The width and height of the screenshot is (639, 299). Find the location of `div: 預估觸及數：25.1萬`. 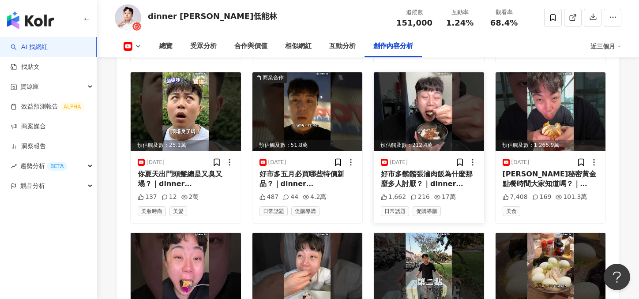

div: 預估觸及數：25.1萬 is located at coordinates (186, 145).